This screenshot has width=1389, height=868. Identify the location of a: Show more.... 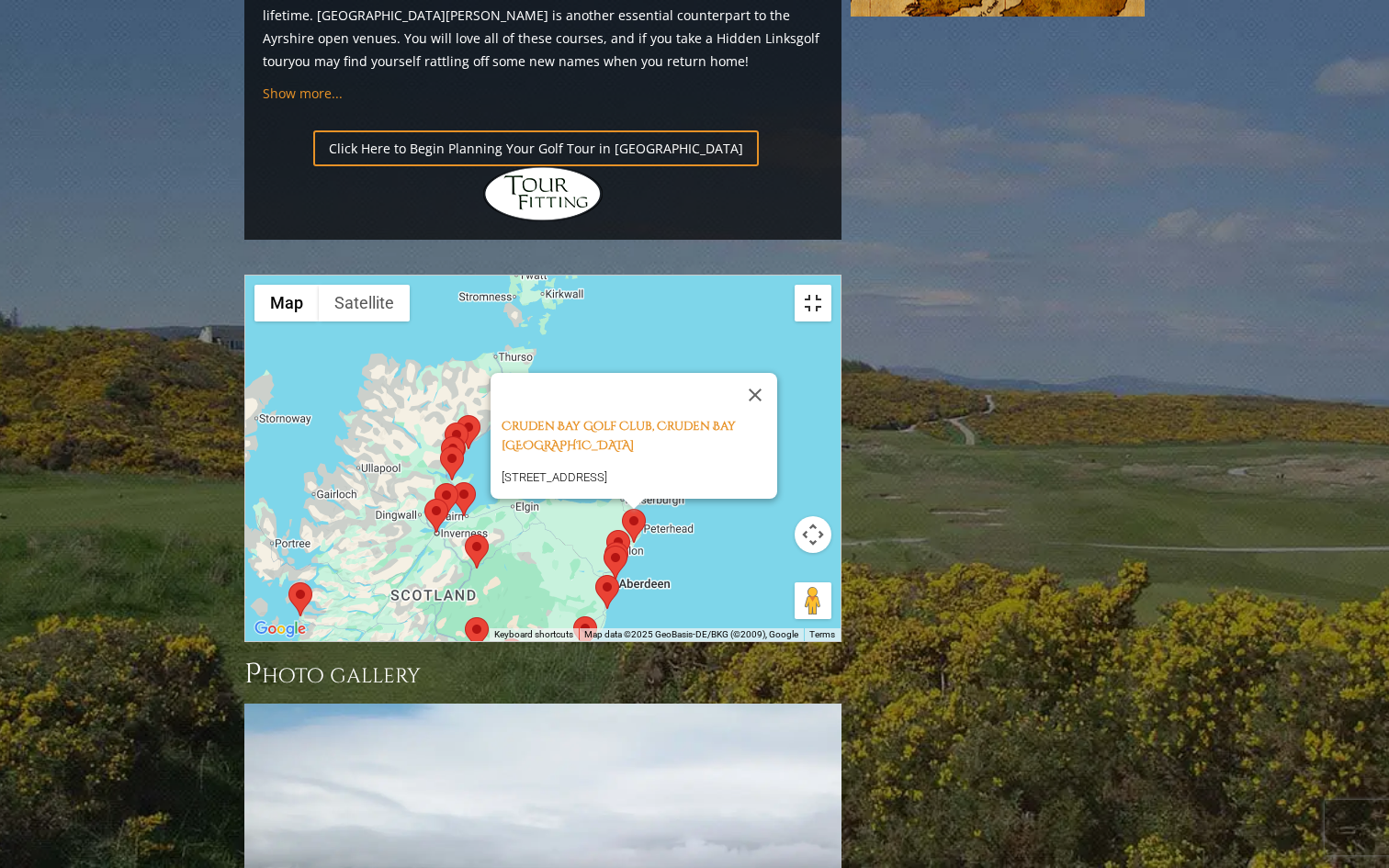
(302, 93).